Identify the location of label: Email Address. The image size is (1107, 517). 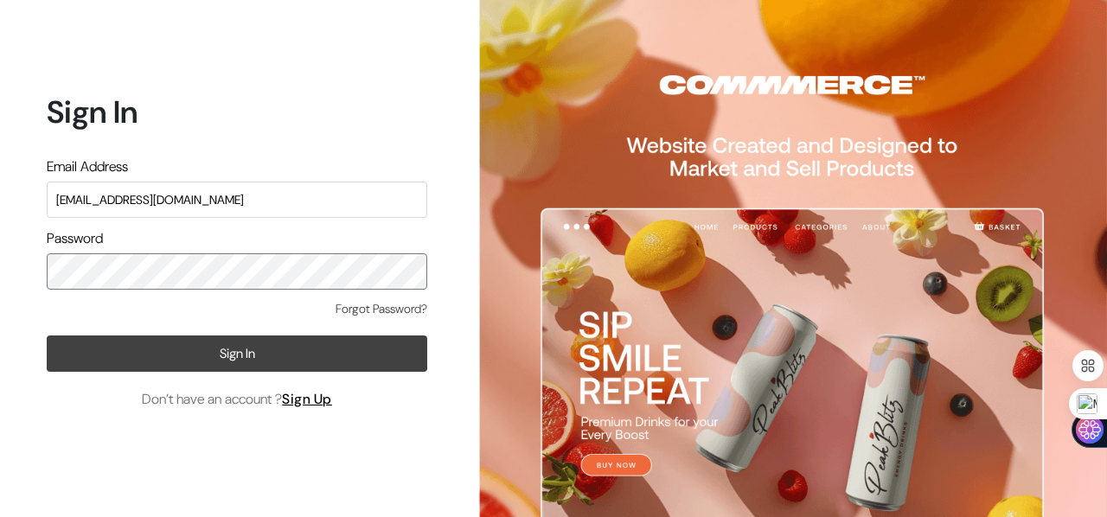
(87, 167).